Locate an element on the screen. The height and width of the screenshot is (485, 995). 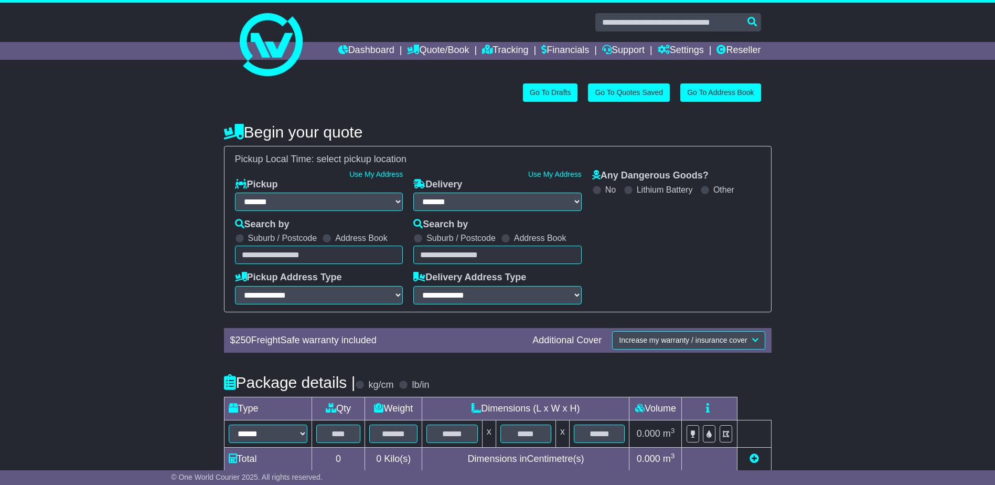
label: Delivery is located at coordinates (438, 185).